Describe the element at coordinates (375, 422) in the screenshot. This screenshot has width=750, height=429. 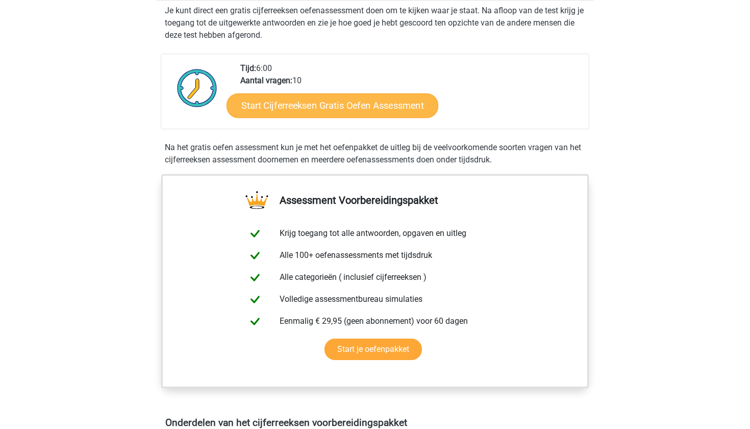
I see `h4: Onderdelen van het cijferreeksen voorbereidingspakket` at that location.